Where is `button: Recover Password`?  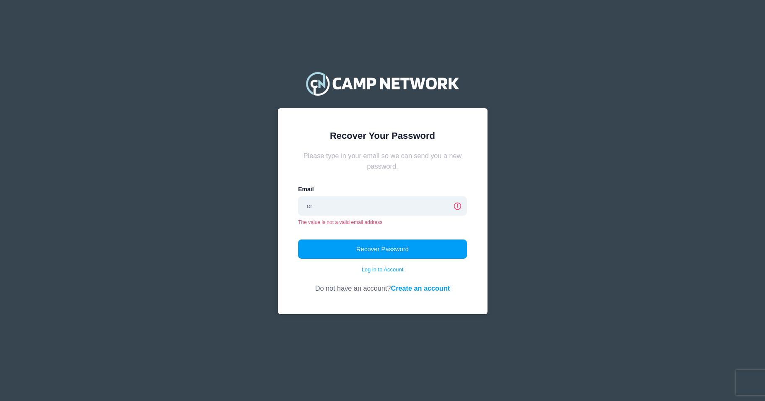
button: Recover Password is located at coordinates (382, 249).